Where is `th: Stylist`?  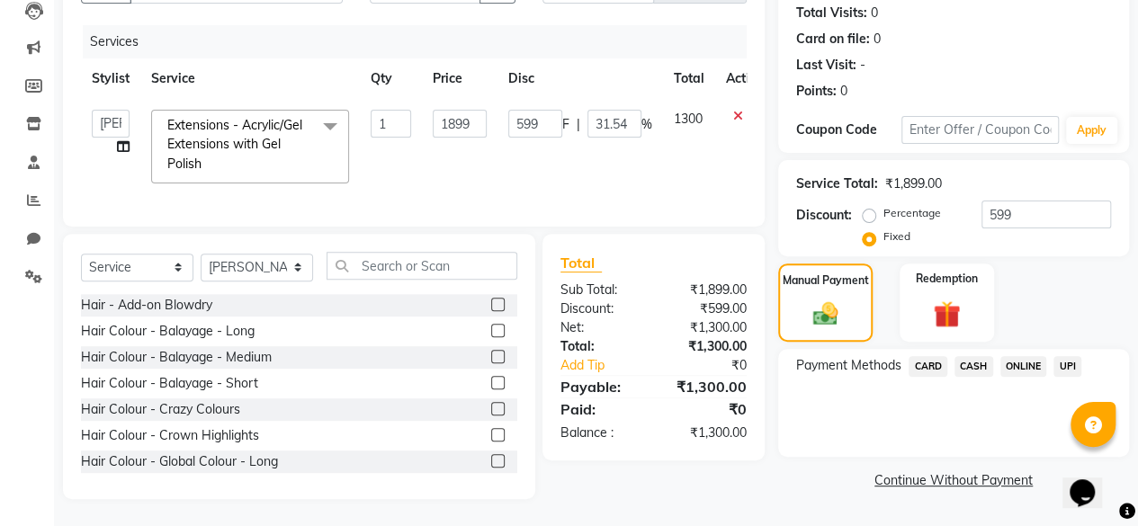
th: Stylist is located at coordinates (111, 78).